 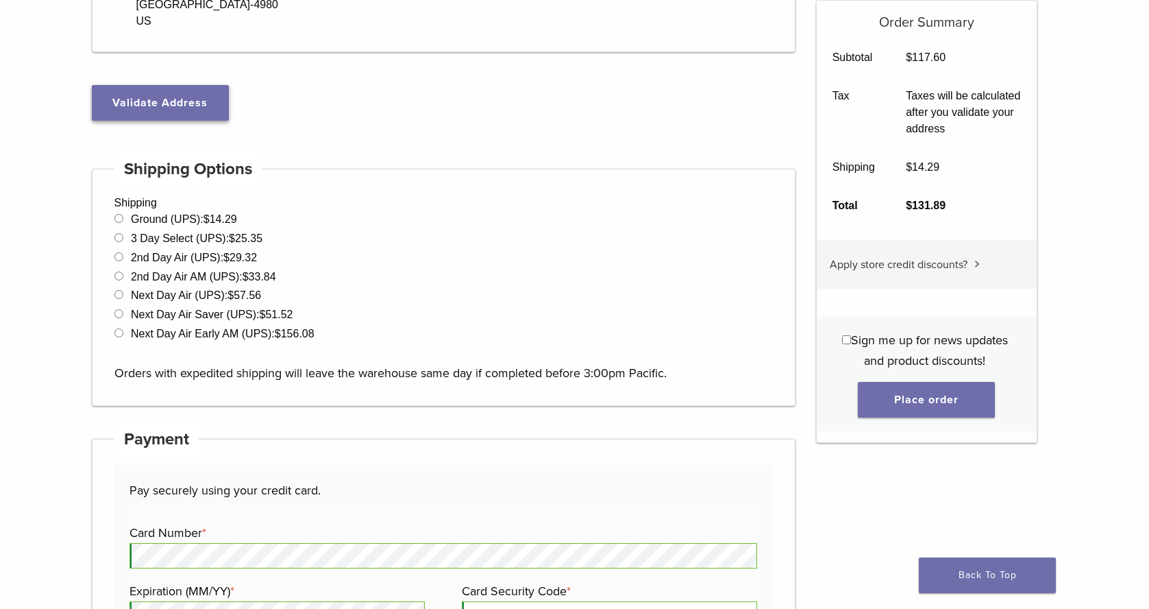 I want to click on span: Sign me up for news updates and product discounts!, so click(x=929, y=350).